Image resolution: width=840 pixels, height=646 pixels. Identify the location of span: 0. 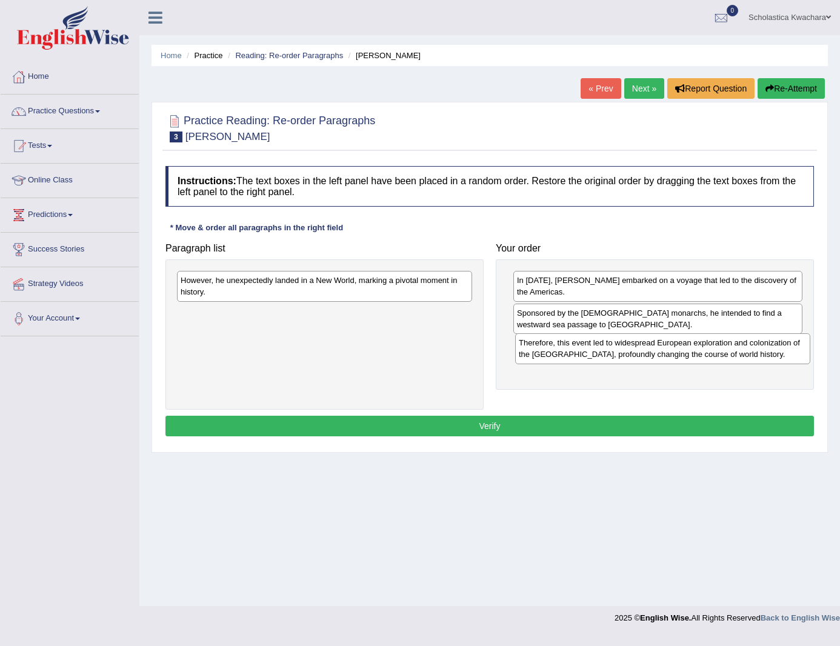
(733, 10).